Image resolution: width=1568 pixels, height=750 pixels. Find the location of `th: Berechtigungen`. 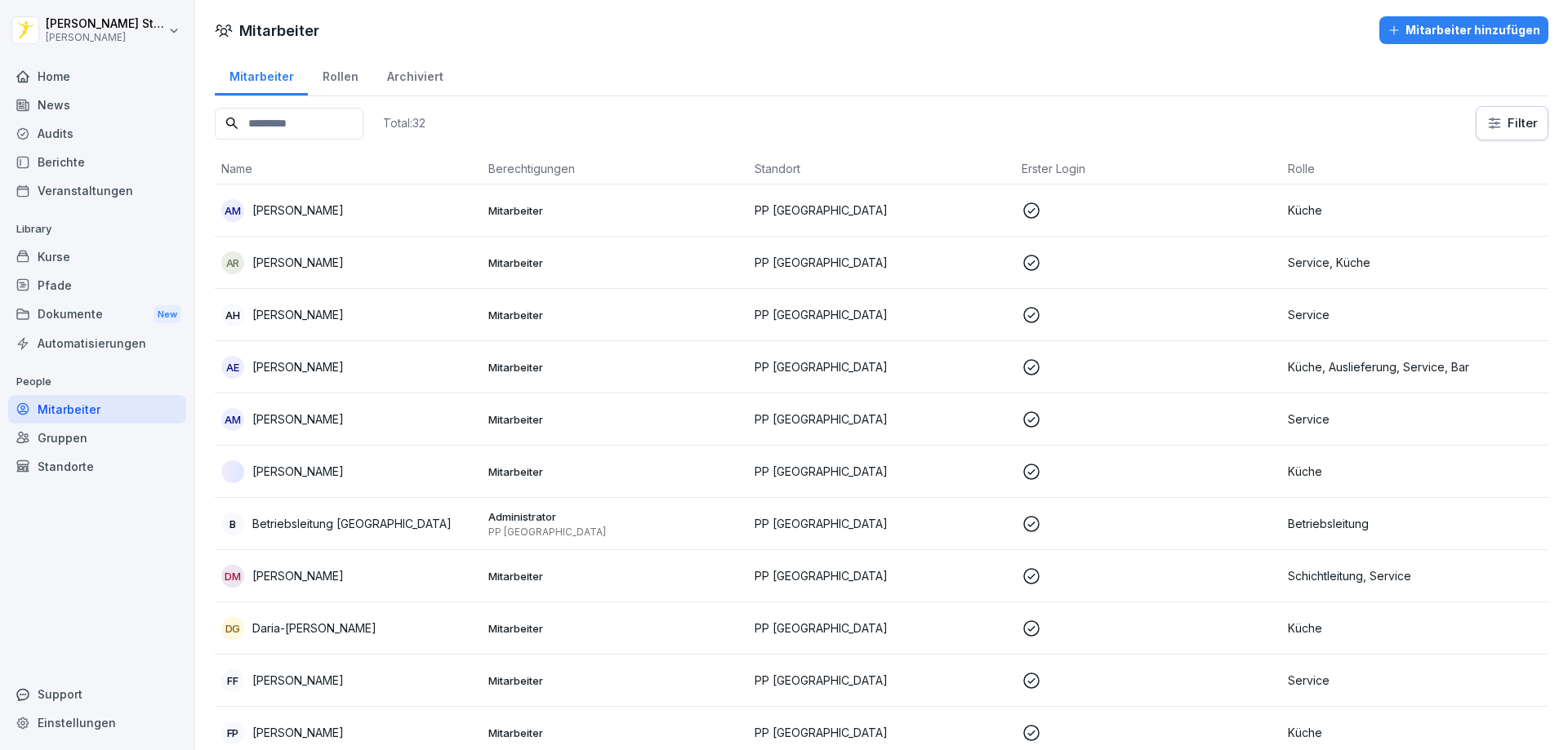

th: Berechtigungen is located at coordinates (615, 169).